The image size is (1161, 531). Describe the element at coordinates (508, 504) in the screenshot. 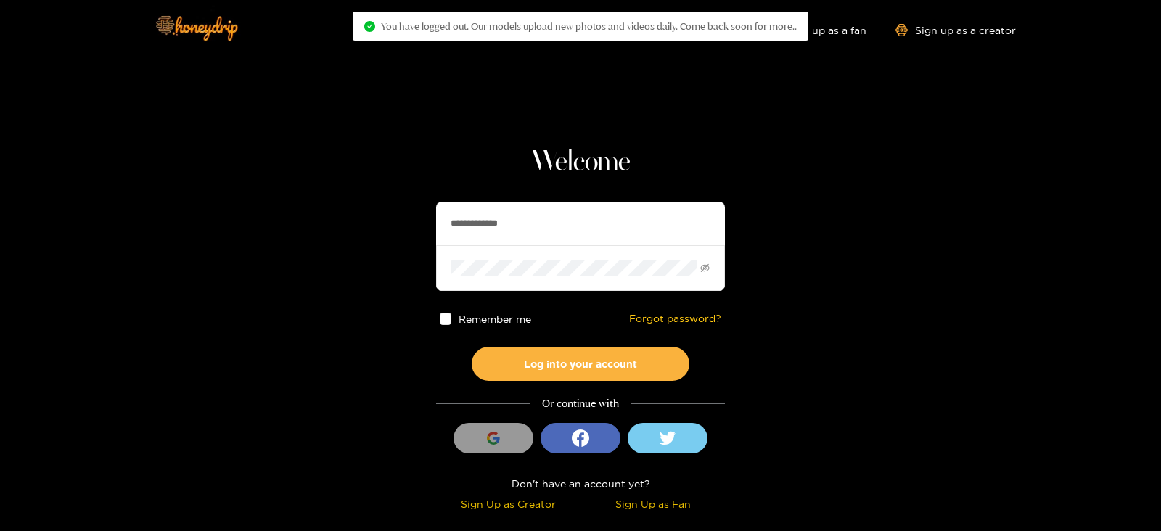

I see `div: Sign Up as Creator` at that location.